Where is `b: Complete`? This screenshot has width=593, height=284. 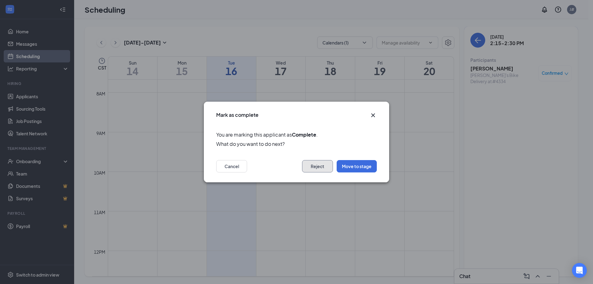
b: Complete is located at coordinates (304, 134).